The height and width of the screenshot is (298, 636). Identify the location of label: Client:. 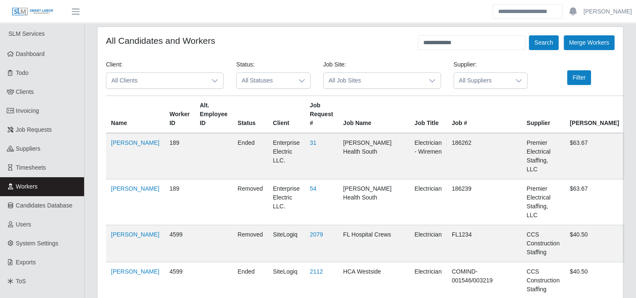
(114, 64).